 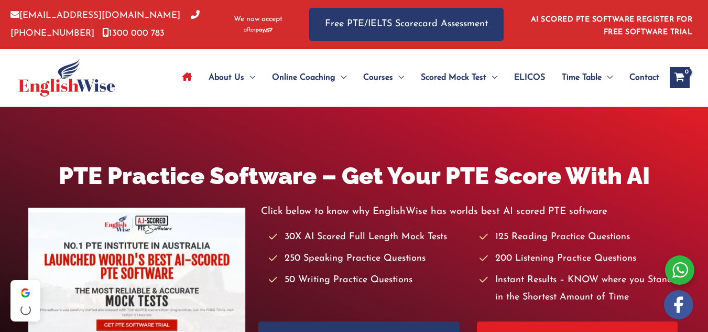 What do you see at coordinates (579, 258) in the screenshot?
I see `li: 200 Listening Practice Questions` at bounding box center [579, 258].